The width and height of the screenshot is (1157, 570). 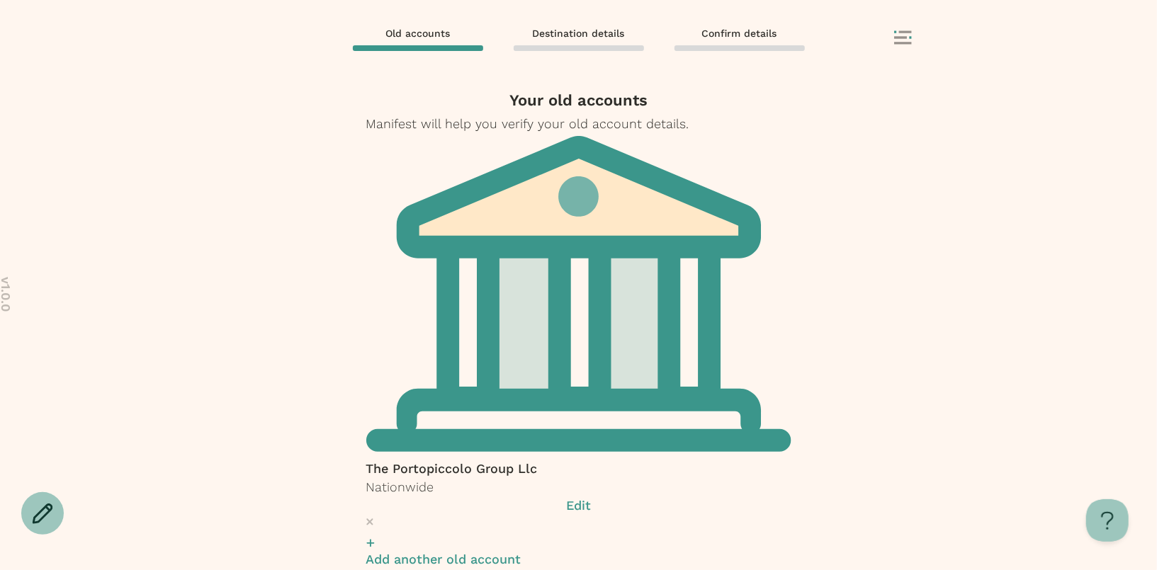 What do you see at coordinates (417, 33) in the screenshot?
I see `span: Old accounts` at bounding box center [417, 33].